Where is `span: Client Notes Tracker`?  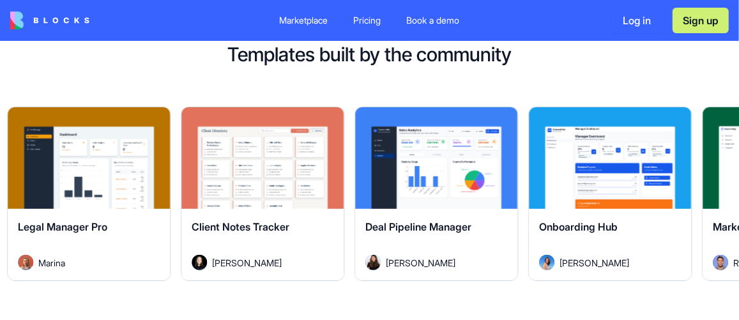 span: Client Notes Tracker is located at coordinates (240, 227).